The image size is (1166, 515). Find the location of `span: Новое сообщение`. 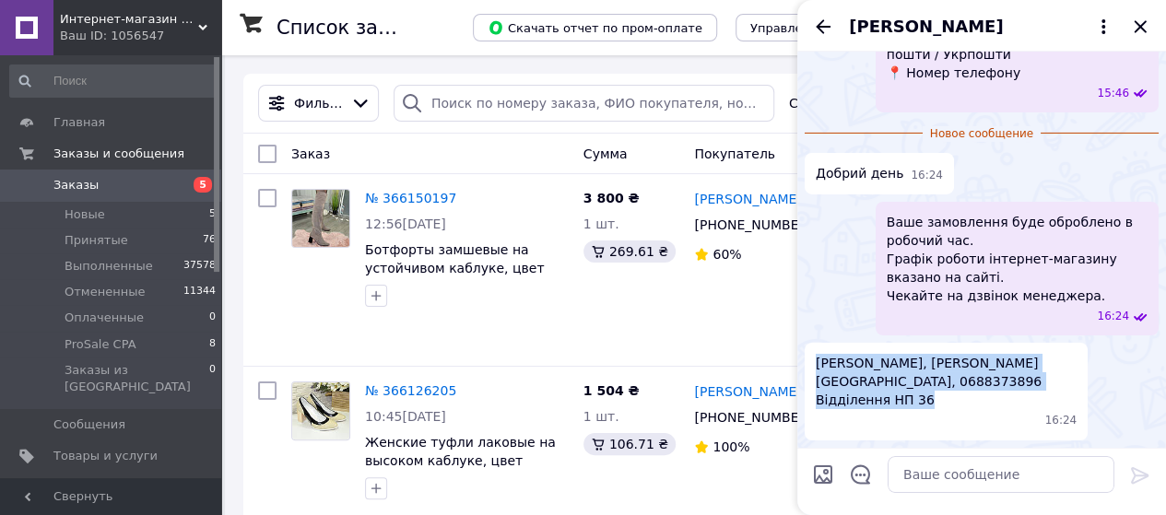

span: Новое сообщение is located at coordinates (982, 134).